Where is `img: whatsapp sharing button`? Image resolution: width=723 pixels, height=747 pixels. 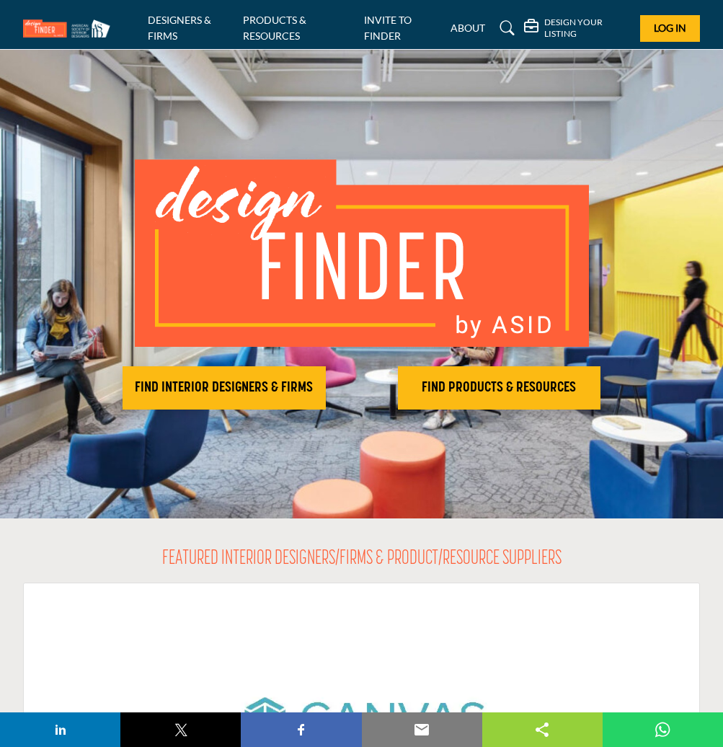 img: whatsapp sharing button is located at coordinates (663, 730).